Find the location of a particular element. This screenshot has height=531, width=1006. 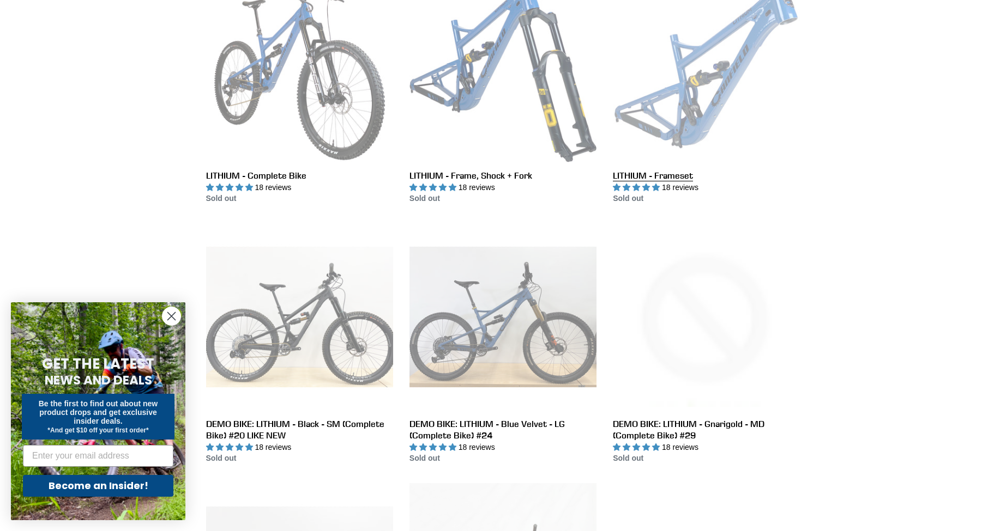

span: *And get $10 off your first order* is located at coordinates (98, 431).